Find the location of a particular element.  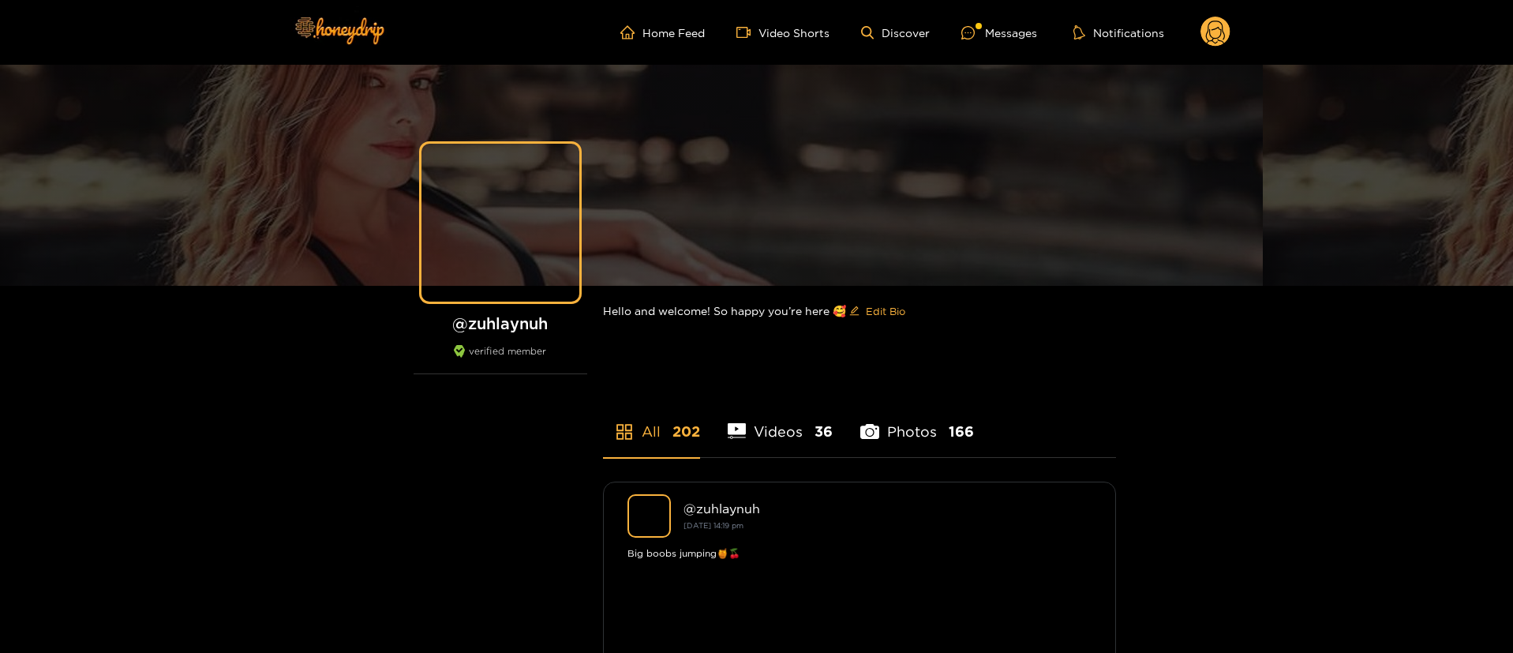

span: 202 is located at coordinates (686, 431).